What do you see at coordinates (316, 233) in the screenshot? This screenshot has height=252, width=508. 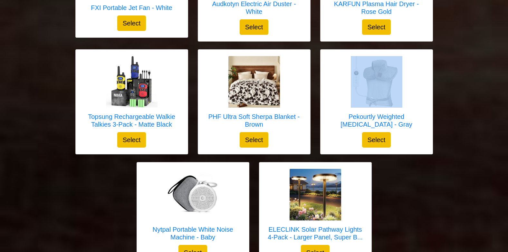 I see `h5: ELECLINK Solar Pathway Lights 4-Pack - Larger Panel, Super B...` at bounding box center [316, 233].